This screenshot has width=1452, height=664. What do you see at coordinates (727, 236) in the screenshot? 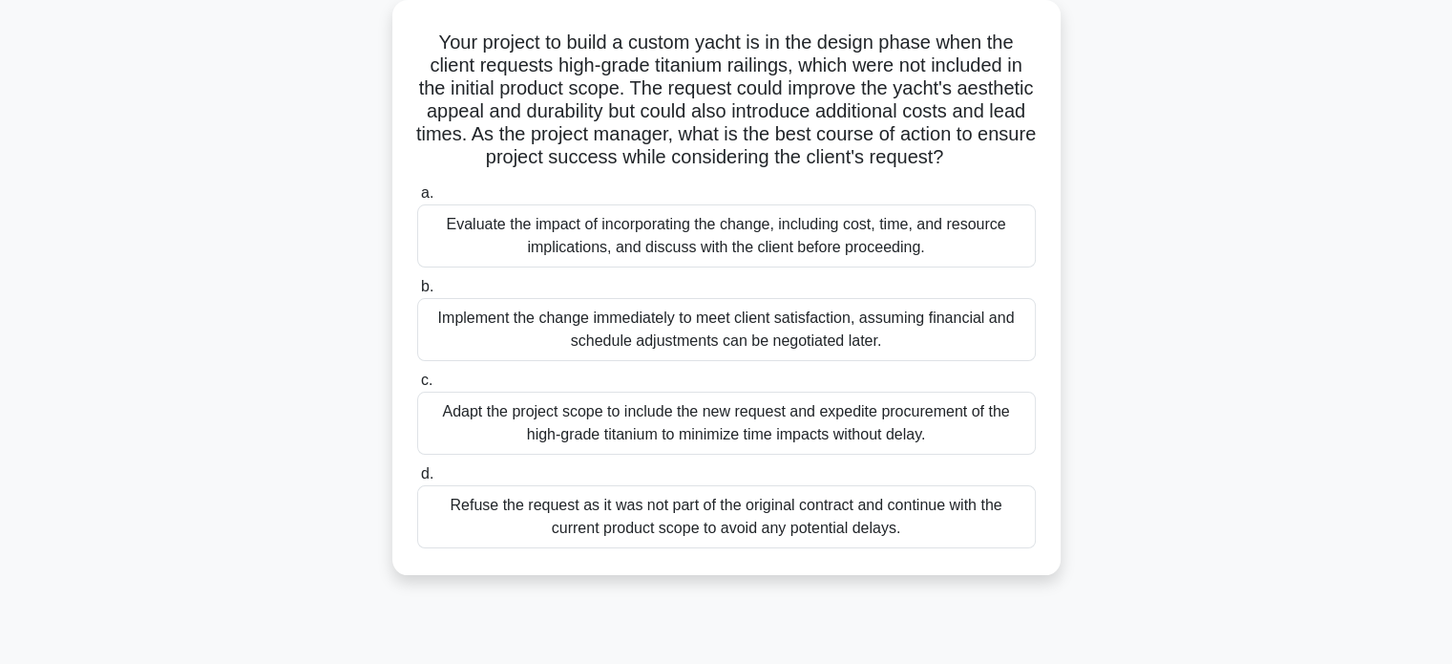
I see `div: Evaluate the impact of incorporating the change, including cost, time, and resource implications,...` at bounding box center [727, 236].